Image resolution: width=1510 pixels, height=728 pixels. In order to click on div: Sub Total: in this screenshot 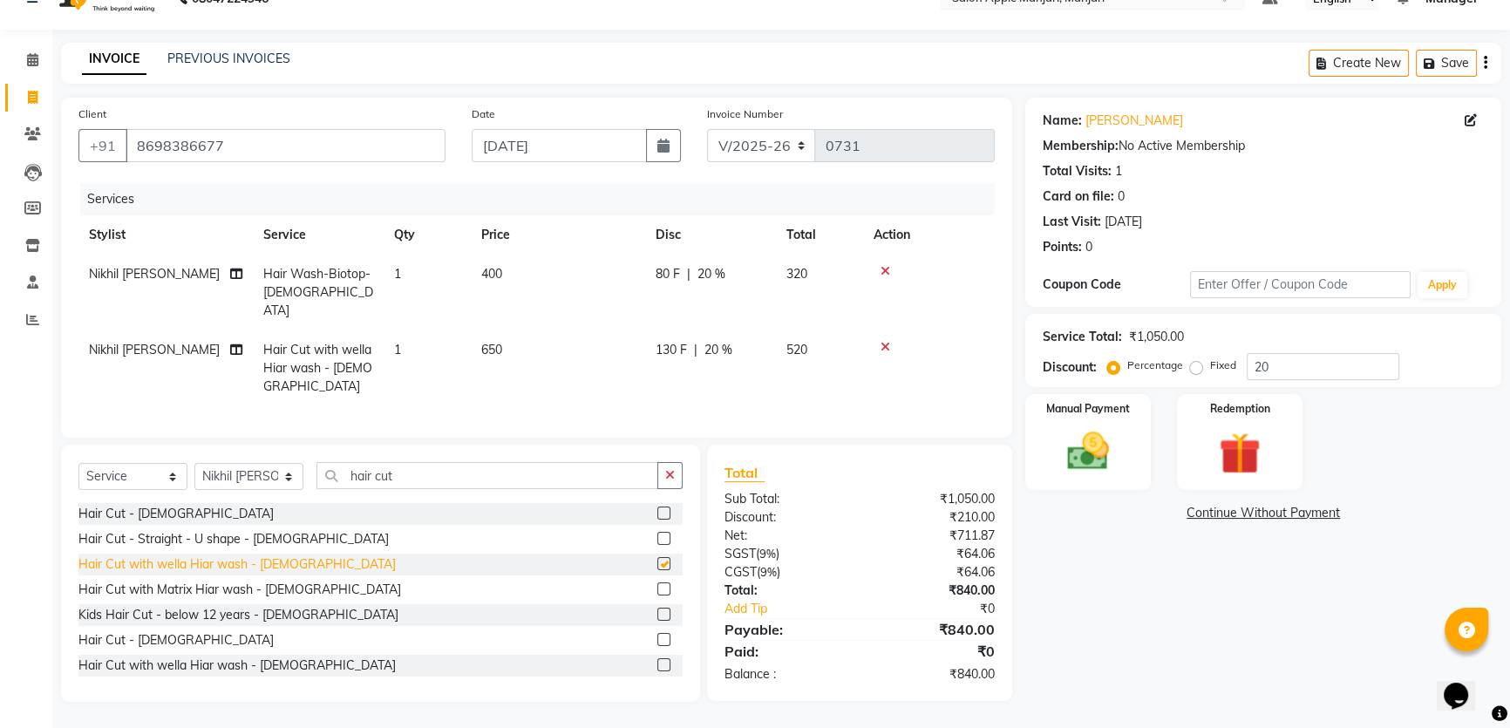, I will do `click(785, 499)`.